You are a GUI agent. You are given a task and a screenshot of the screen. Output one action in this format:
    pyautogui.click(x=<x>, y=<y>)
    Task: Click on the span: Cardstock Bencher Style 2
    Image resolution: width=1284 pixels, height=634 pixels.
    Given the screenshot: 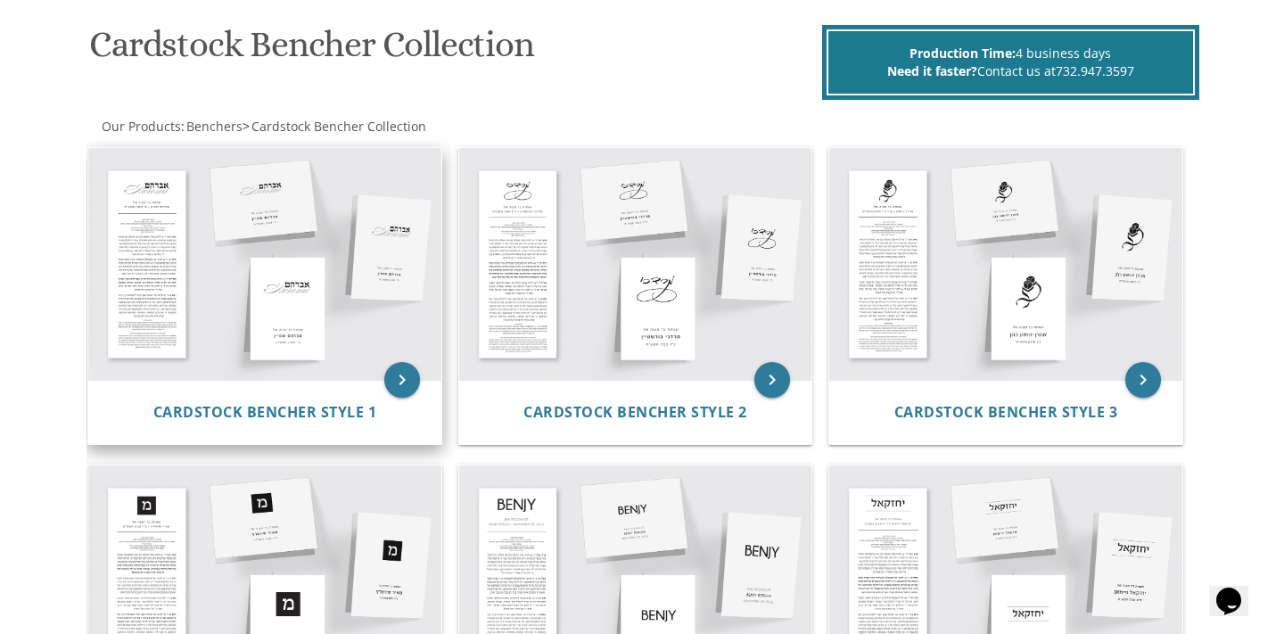 What is the action you would take?
    pyautogui.click(x=635, y=412)
    